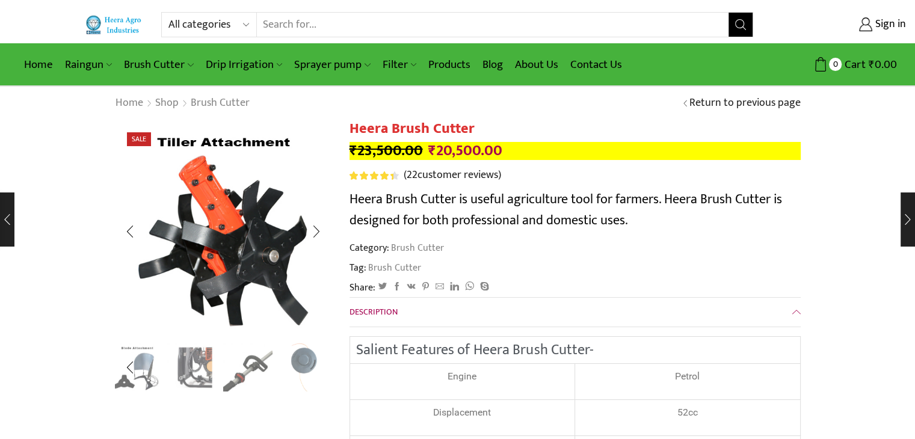 The image size is (915, 439). I want to click on input: Search for..., so click(493, 25).